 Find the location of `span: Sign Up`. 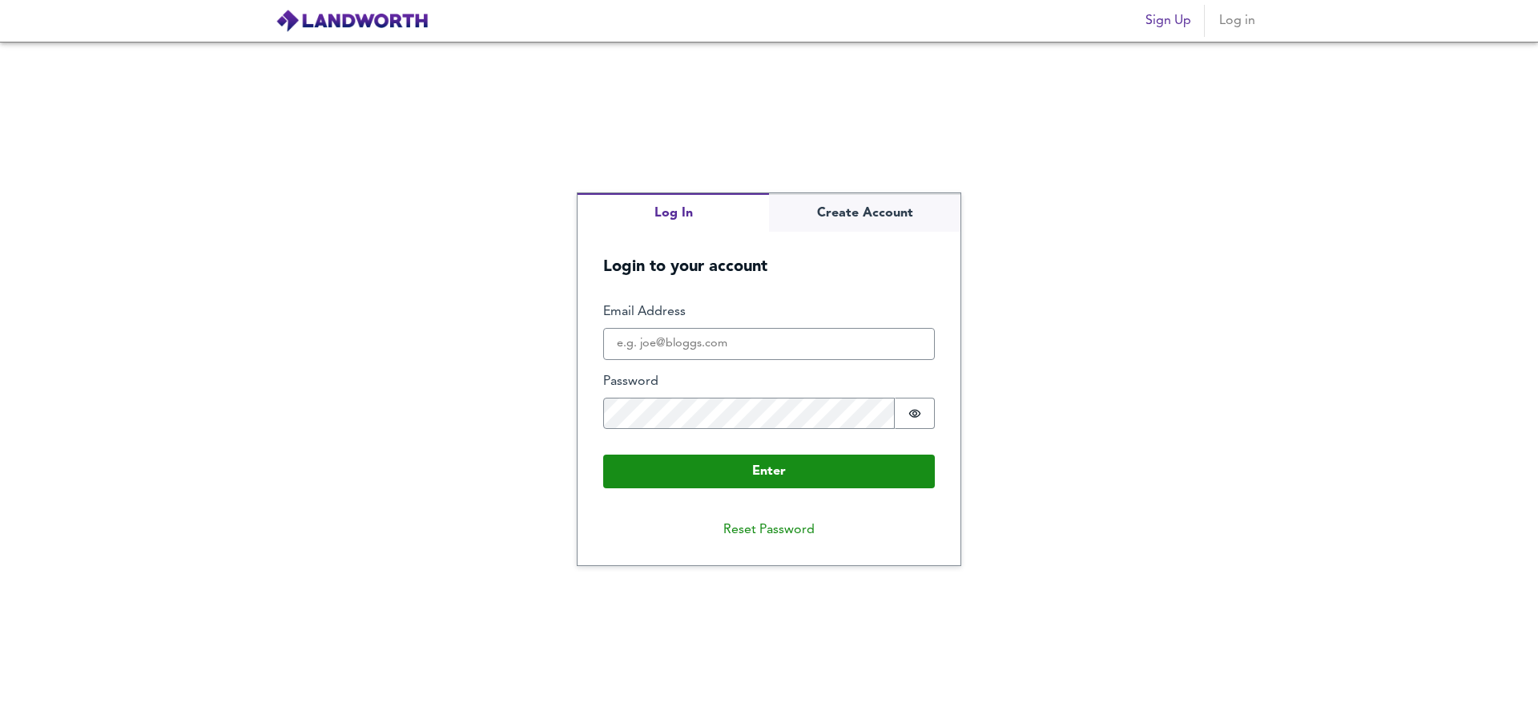

span: Sign Up is located at coordinates (1168, 21).